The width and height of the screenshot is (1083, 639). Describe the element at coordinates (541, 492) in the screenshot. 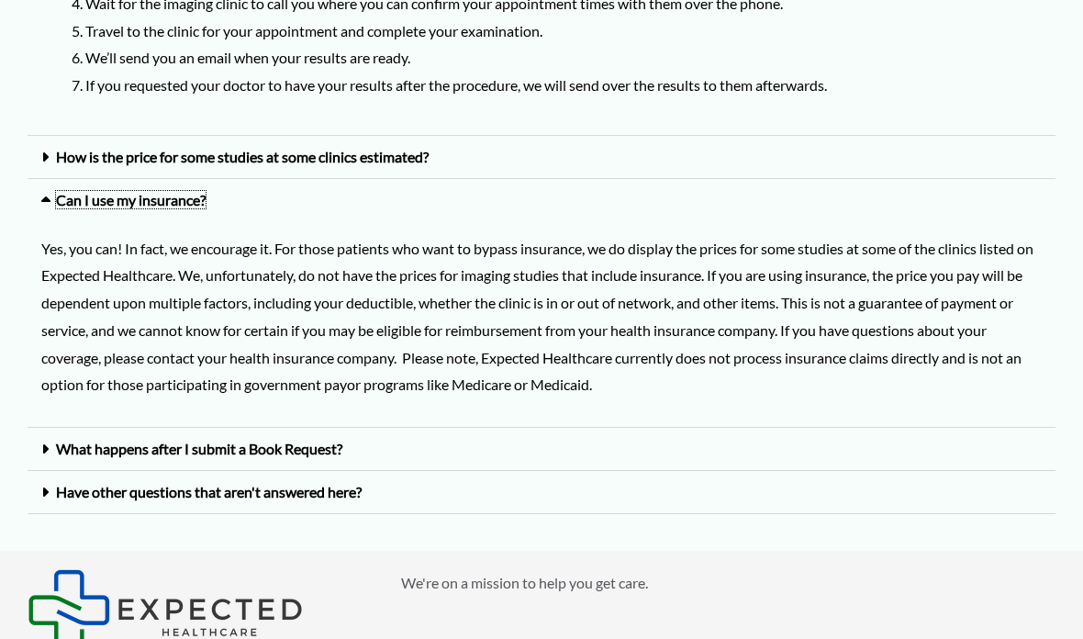

I see `div: Have other questions that aren't answered here?` at that location.